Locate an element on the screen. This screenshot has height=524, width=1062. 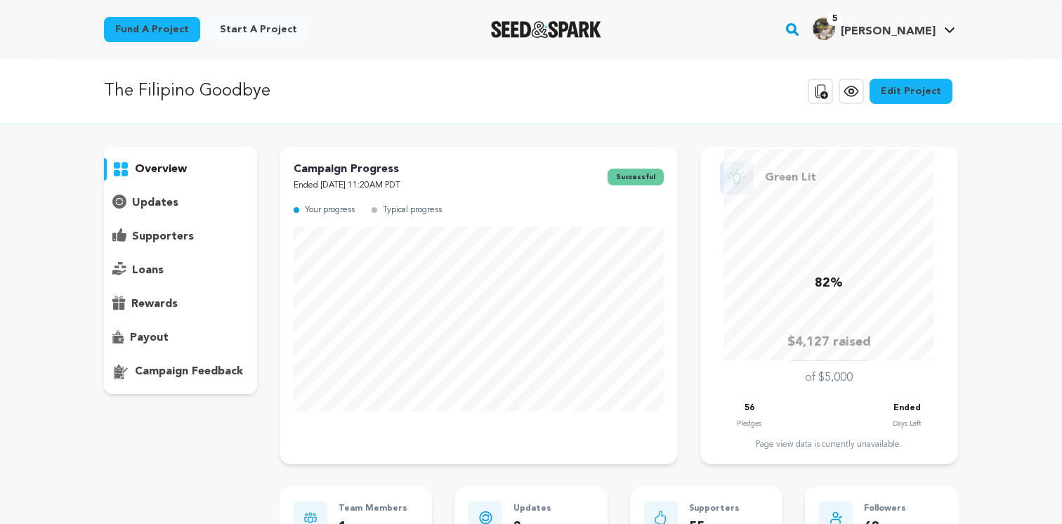
img: 5f99eaca176056f5.jpg is located at coordinates (824, 29).